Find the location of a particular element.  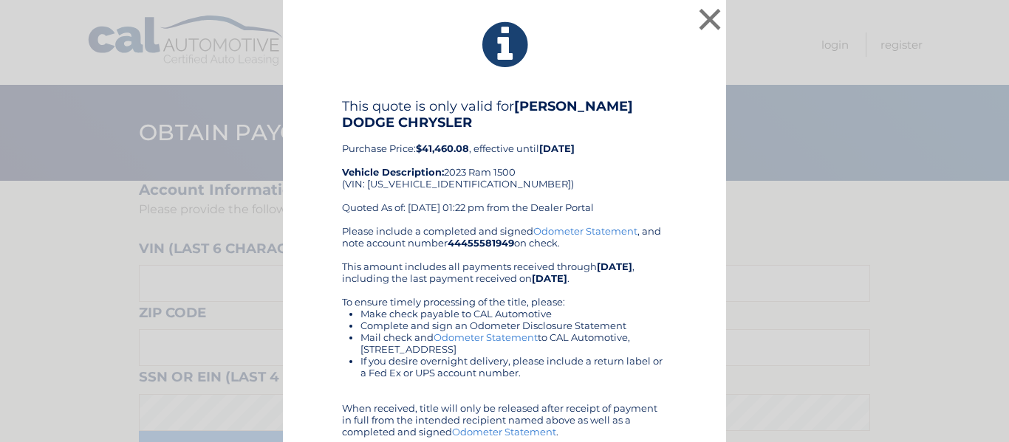

h4: This quote is only valid for is located at coordinates (504, 114).